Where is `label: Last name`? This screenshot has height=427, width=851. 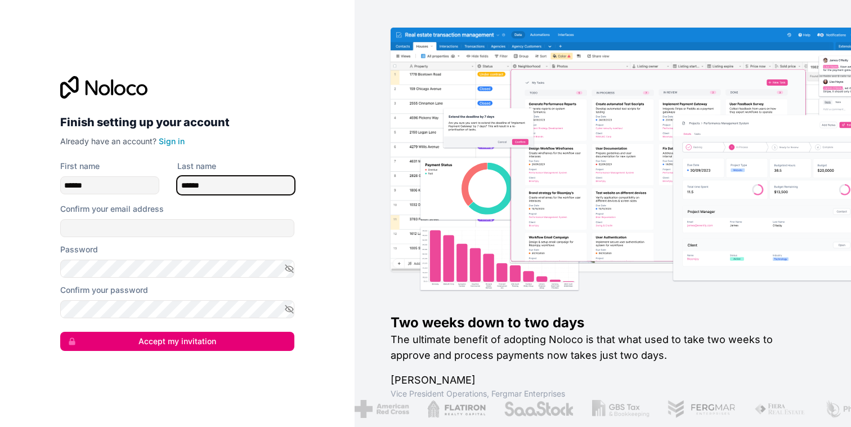 label: Last name is located at coordinates (196, 166).